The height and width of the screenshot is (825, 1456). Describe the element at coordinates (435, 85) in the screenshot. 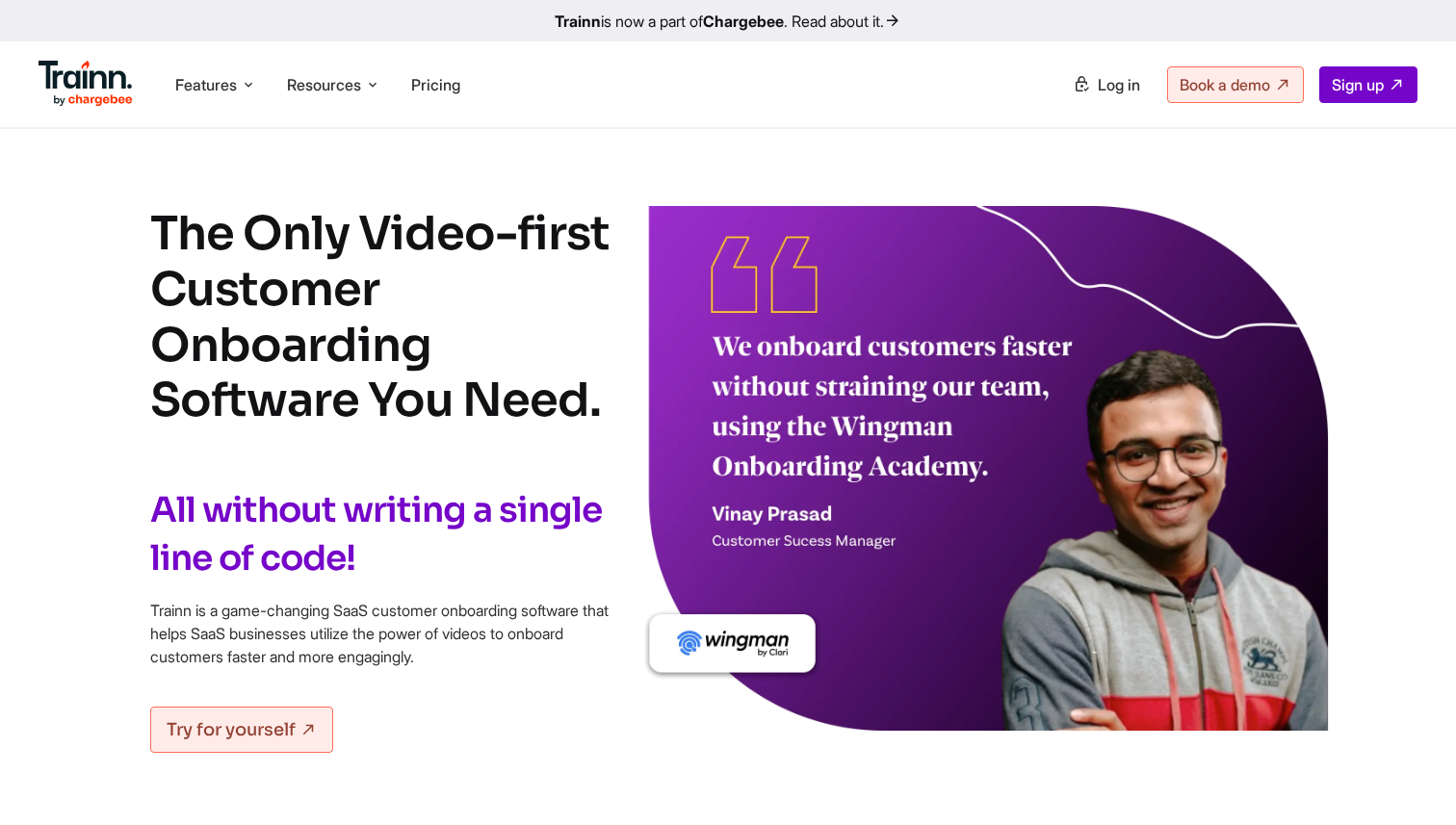

I see `a: Pricing` at that location.